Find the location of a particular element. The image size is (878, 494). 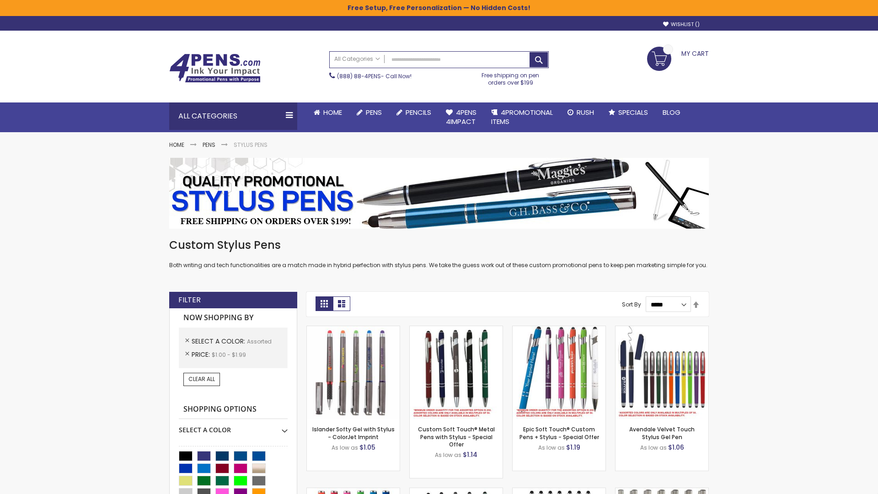

img: Avendale Velvet Touch Stylus Gel Pen-Assorted is located at coordinates (662, 372).